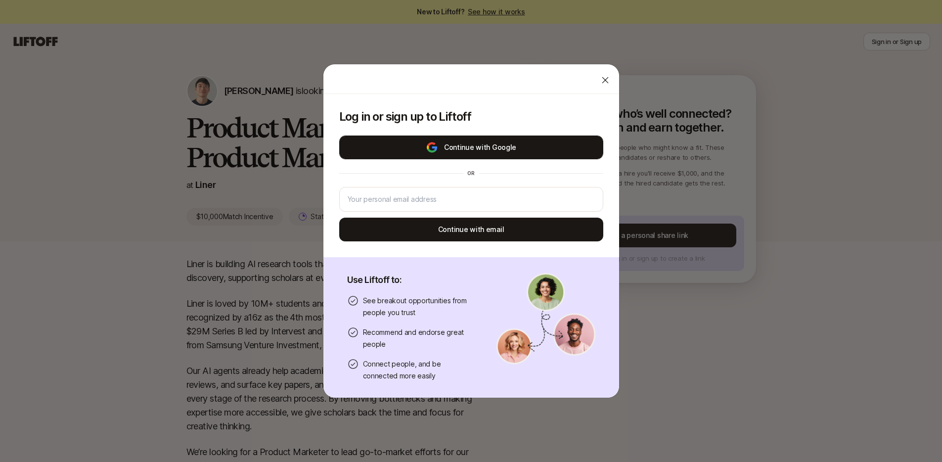  I want to click on p: Log in or sign up to Liftoff, so click(471, 117).